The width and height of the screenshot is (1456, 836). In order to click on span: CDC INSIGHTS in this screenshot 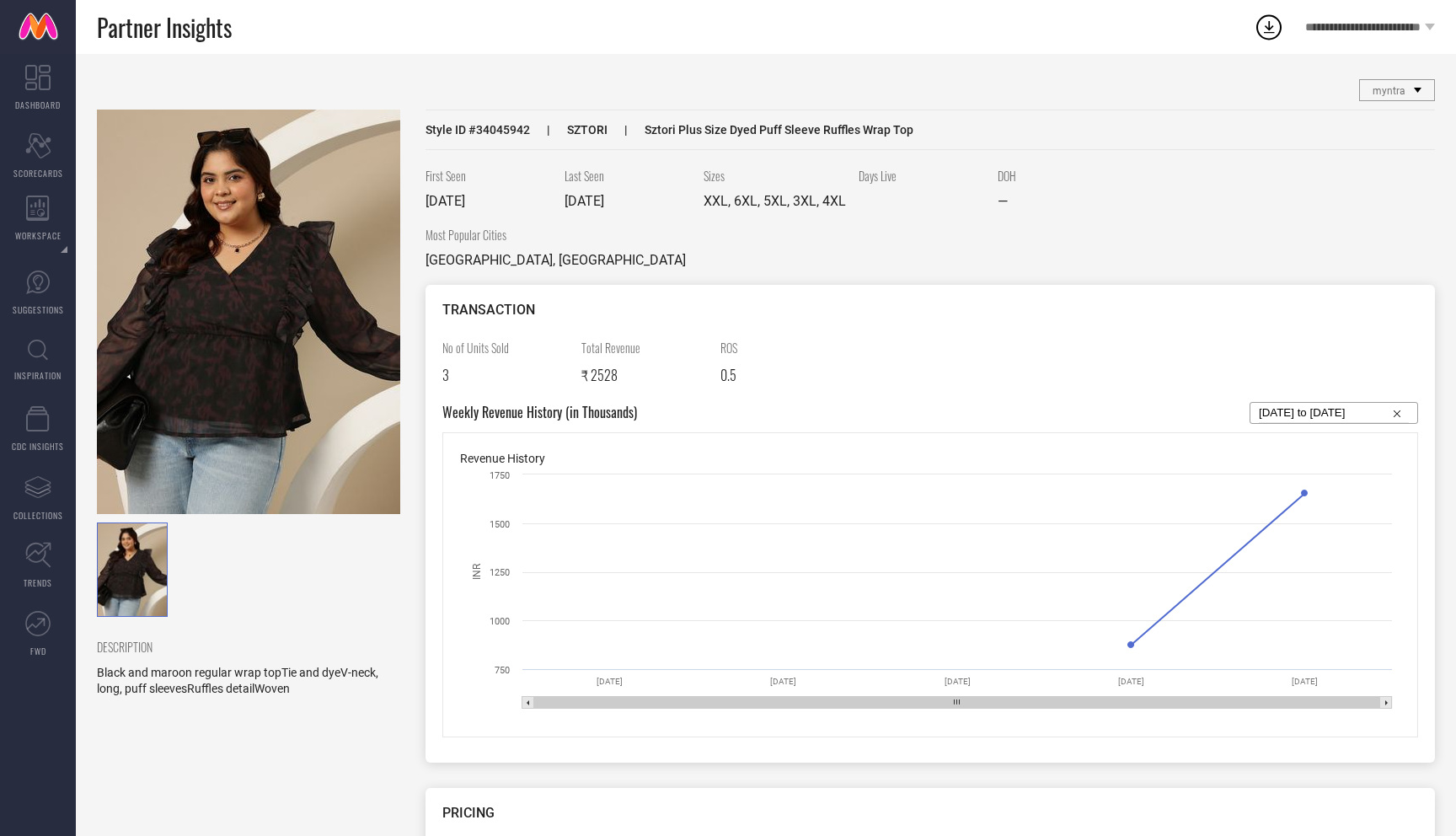, I will do `click(38, 446)`.